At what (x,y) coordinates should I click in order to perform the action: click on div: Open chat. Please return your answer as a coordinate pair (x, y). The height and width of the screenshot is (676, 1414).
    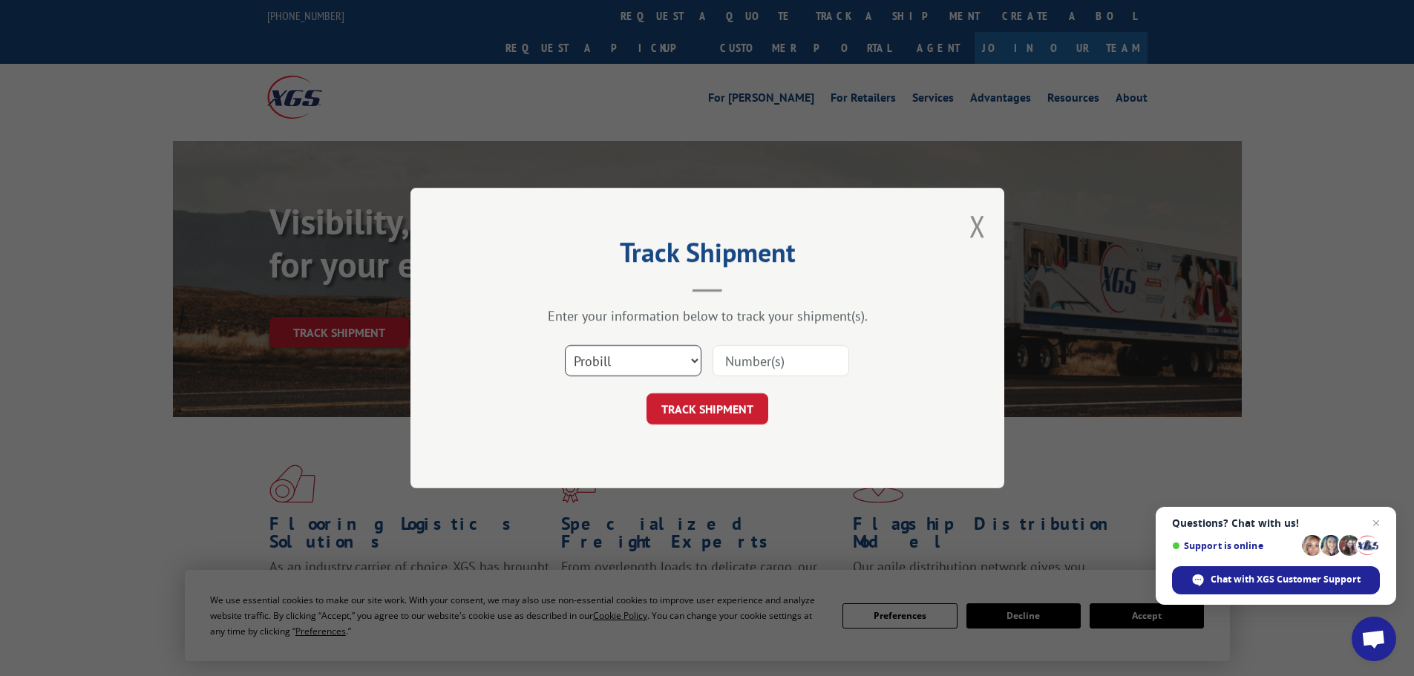
    Looking at the image, I should click on (1374, 639).